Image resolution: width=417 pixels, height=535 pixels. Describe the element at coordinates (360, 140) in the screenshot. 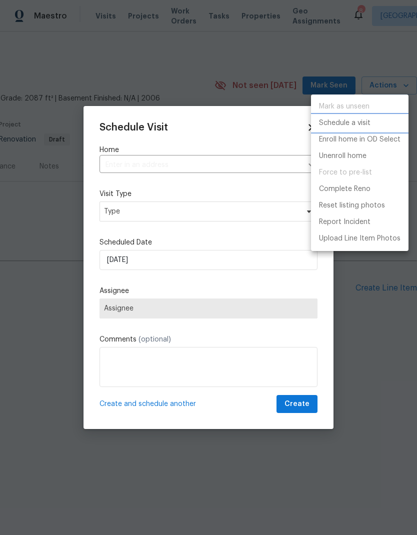

I see `p: Enroll home in OD Select` at that location.